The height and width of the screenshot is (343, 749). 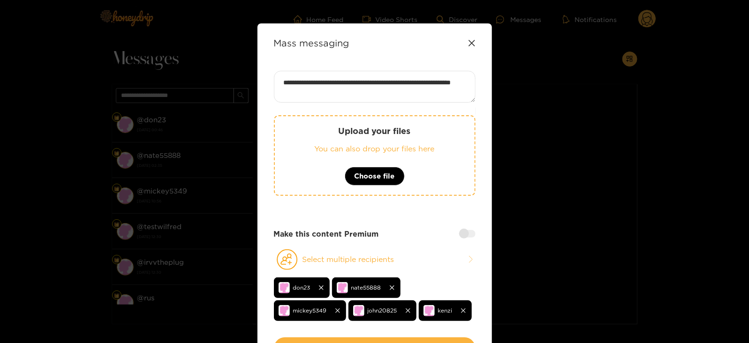 I want to click on strong: Make this content Premium, so click(x=326, y=234).